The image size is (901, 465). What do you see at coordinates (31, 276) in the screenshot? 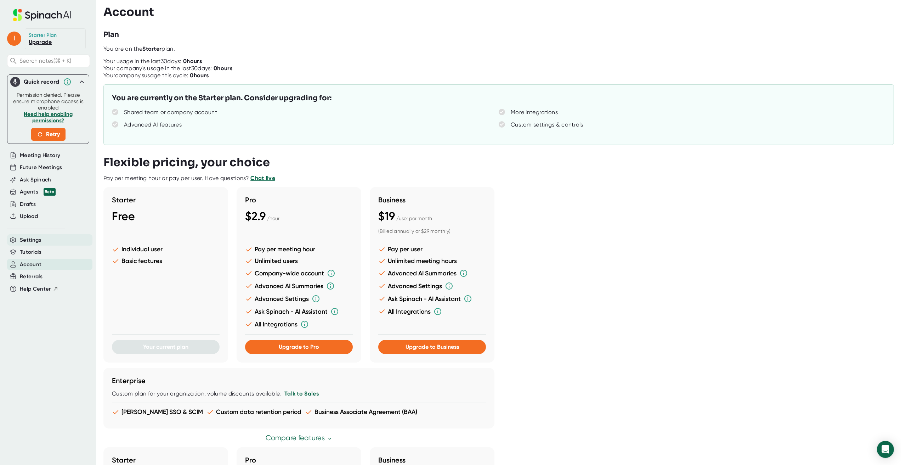
I see `span: Referrals` at bounding box center [31, 276].